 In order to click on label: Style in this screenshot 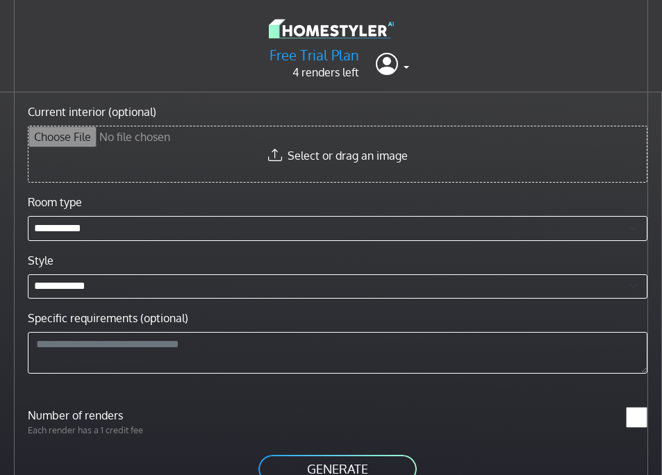, I will do `click(40, 261)`.